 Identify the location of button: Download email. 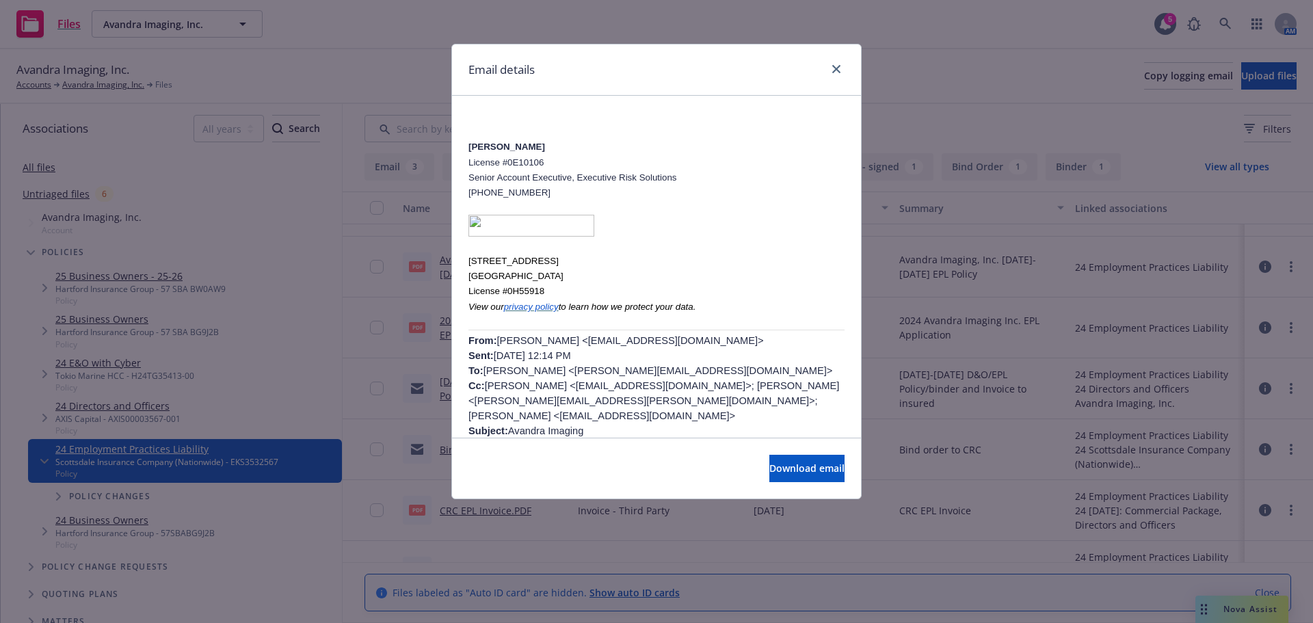
(807, 468).